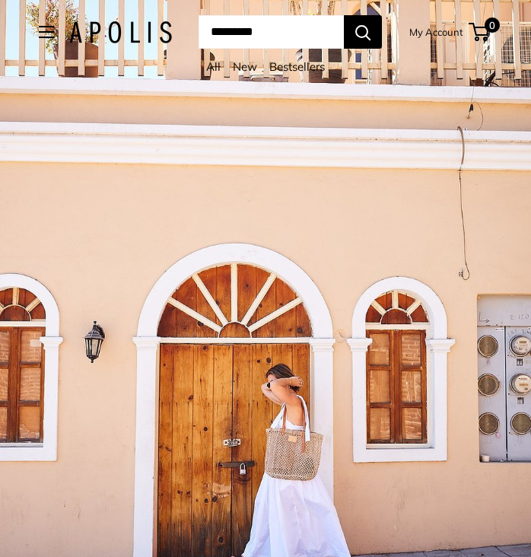  What do you see at coordinates (213, 66) in the screenshot?
I see `a: All` at bounding box center [213, 66].